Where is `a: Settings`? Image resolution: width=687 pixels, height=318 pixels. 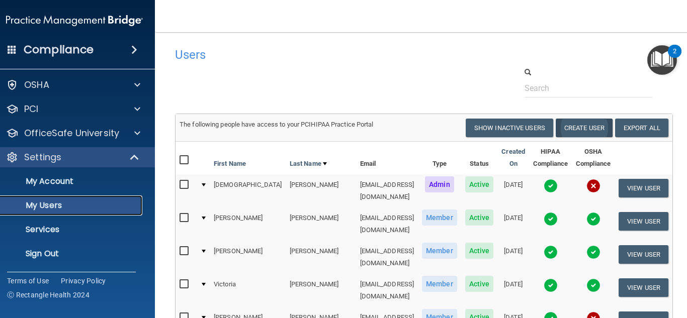 a: Settings is located at coordinates (73, 157).